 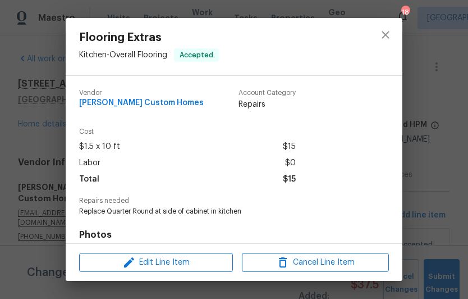 I want to click on button: close, so click(x=386, y=35).